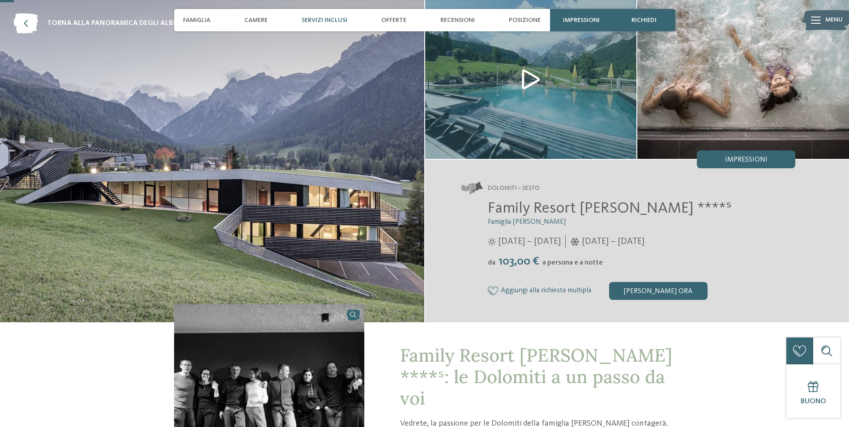 This screenshot has height=427, width=849. Describe the element at coordinates (644, 20) in the screenshot. I see `span: richiedi` at that location.